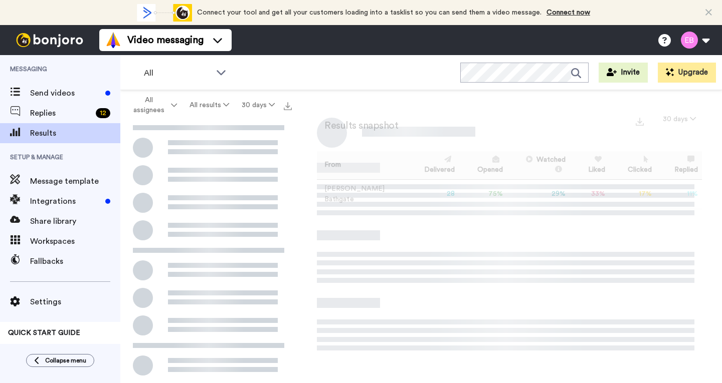  What do you see at coordinates (75, 133) in the screenshot?
I see `span: Results` at bounding box center [75, 133].